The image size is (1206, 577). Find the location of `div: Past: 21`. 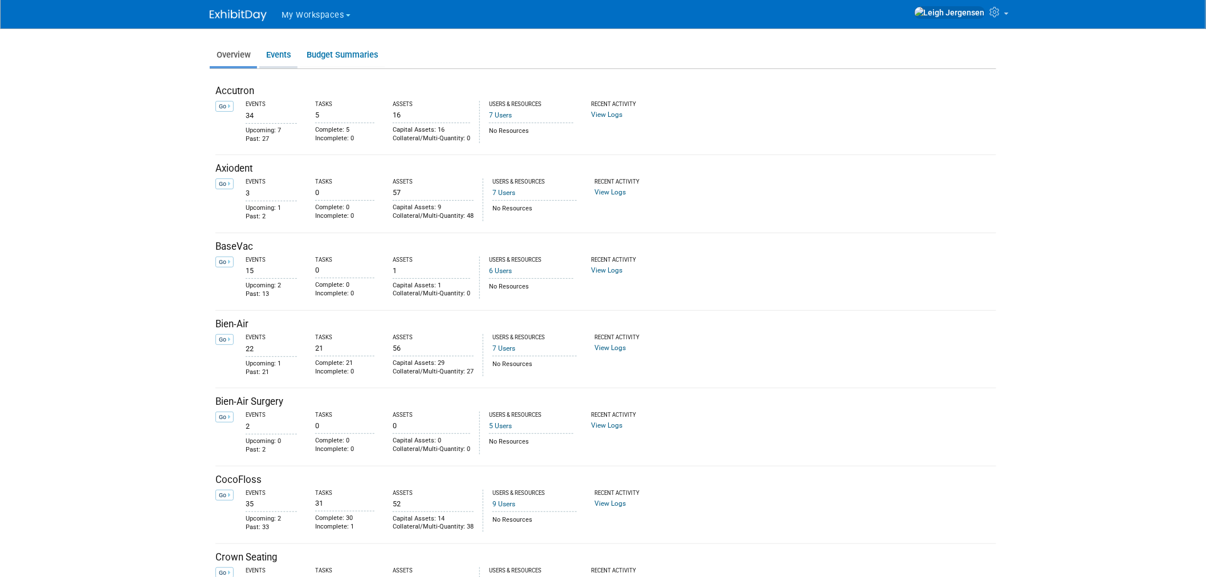

div: Past: 21 is located at coordinates (271, 372).